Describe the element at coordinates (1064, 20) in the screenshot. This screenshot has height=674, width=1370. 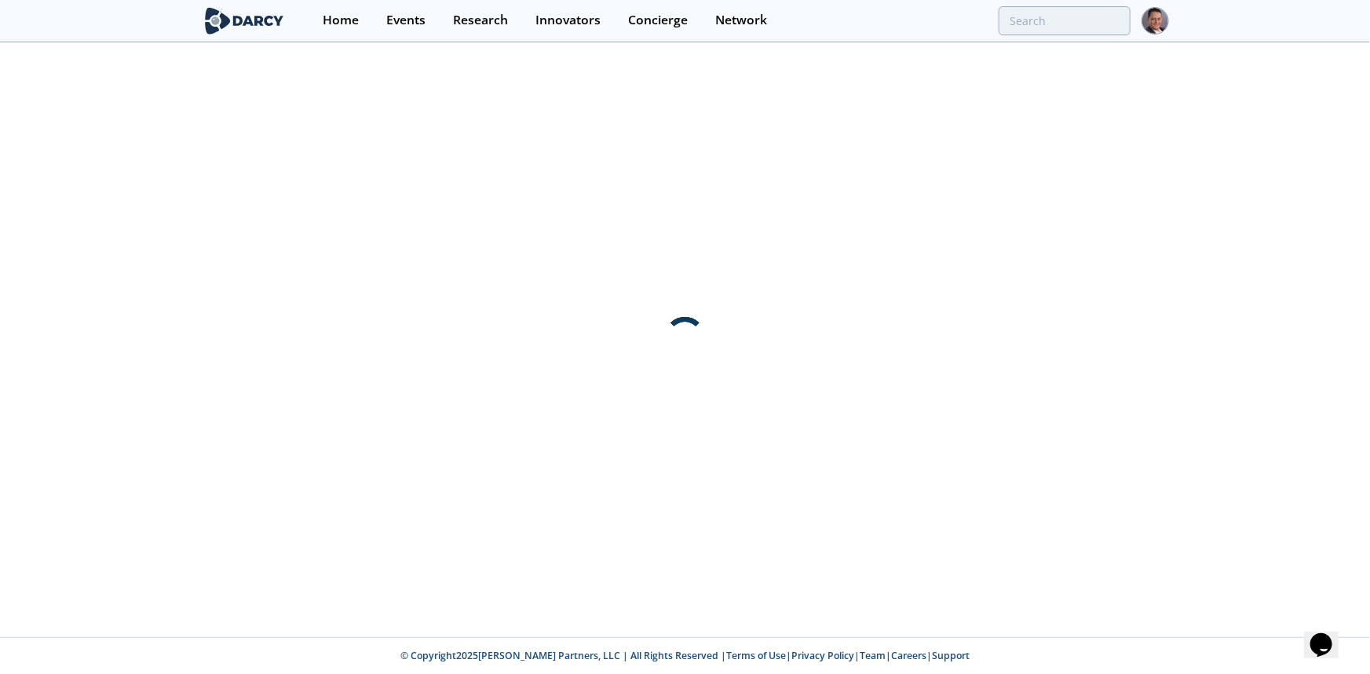
I see `input: Advanced Search` at that location.